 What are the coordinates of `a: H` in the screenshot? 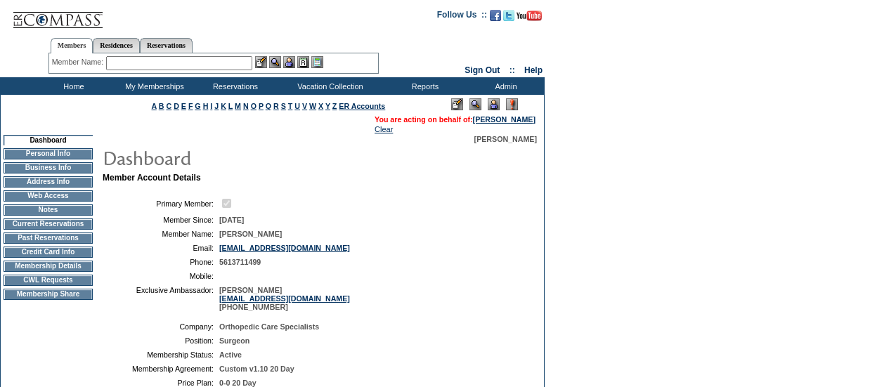 It's located at (206, 106).